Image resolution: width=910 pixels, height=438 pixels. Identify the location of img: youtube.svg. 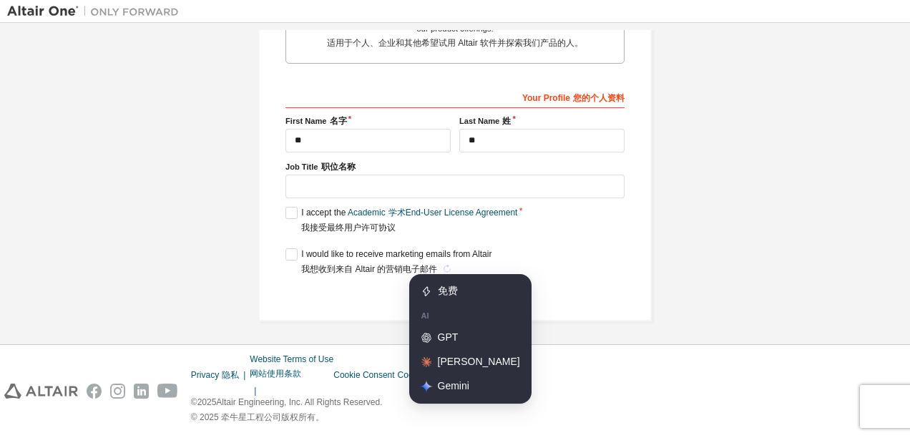
(167, 391).